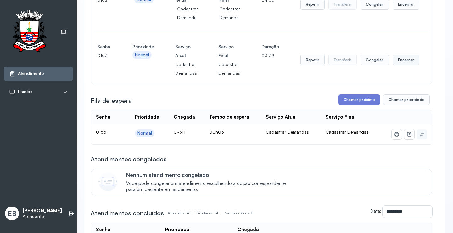 Image resolution: width=453 pixels, height=233 pixels. Describe the element at coordinates (341, 117) in the screenshot. I see `div: Serviço Final` at that location.